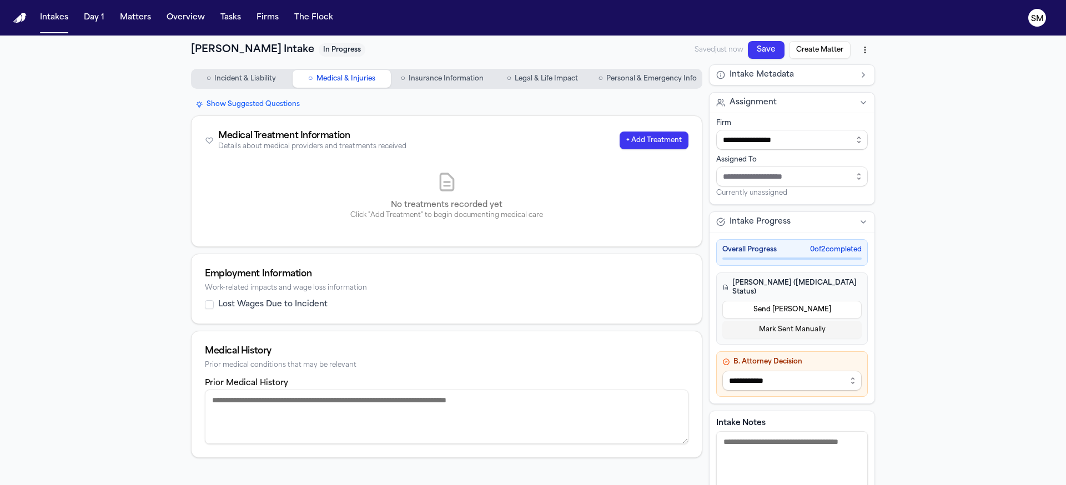 This screenshot has width=1066, height=485. I want to click on button: Assignment, so click(792, 103).